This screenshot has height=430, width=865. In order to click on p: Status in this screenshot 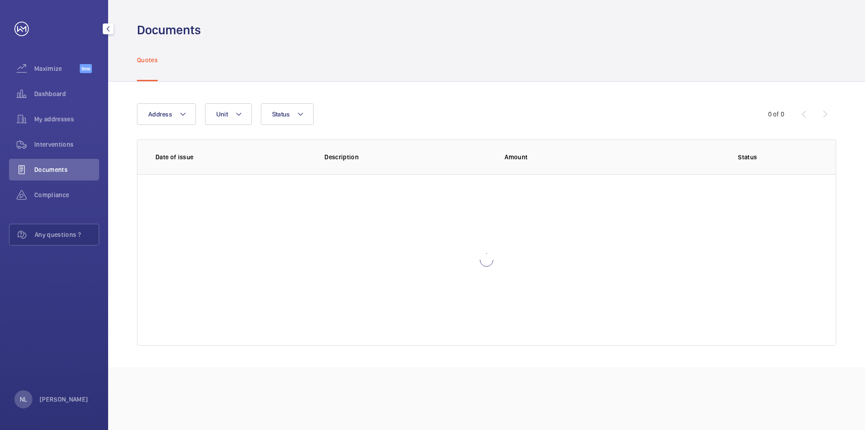, I will do `click(748, 157)`.